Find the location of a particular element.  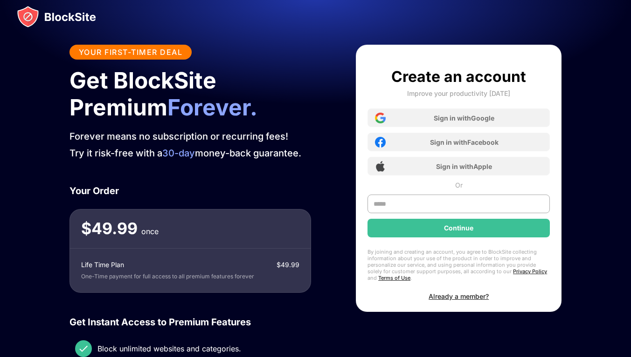

a: Privacy Policy is located at coordinates (529, 272).